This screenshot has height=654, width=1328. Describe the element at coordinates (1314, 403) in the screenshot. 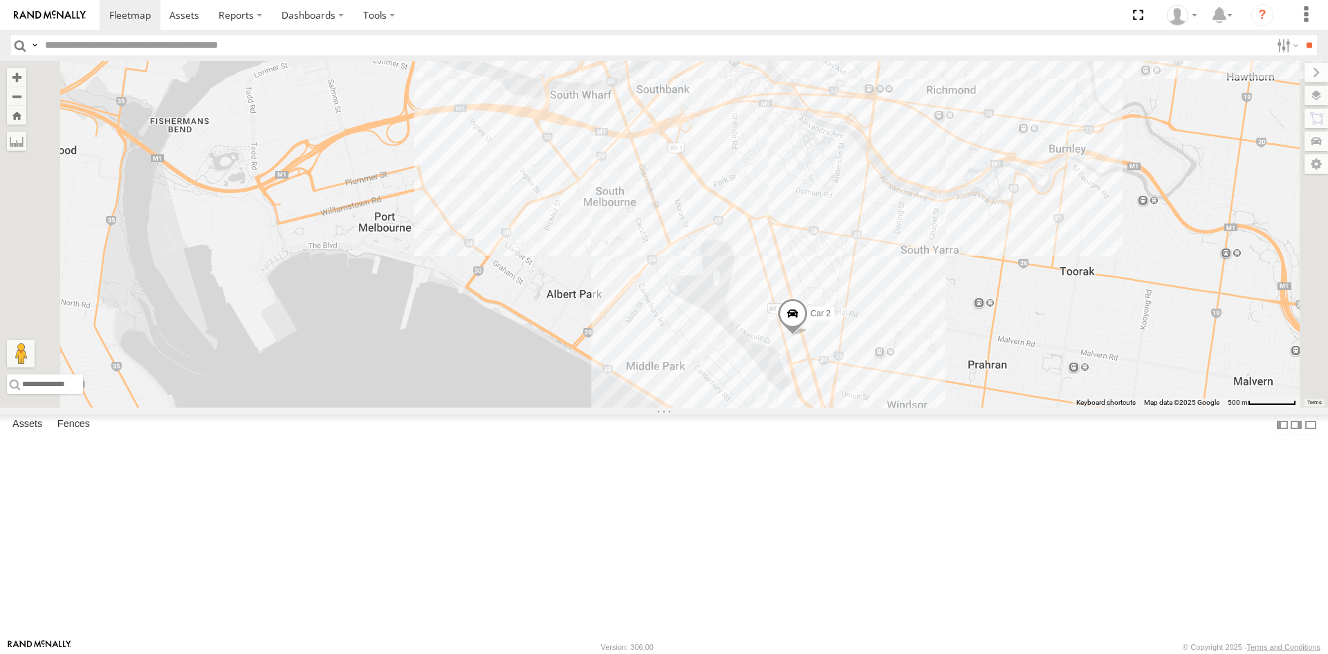

I see `a: Terms (opens in new tab)` at that location.